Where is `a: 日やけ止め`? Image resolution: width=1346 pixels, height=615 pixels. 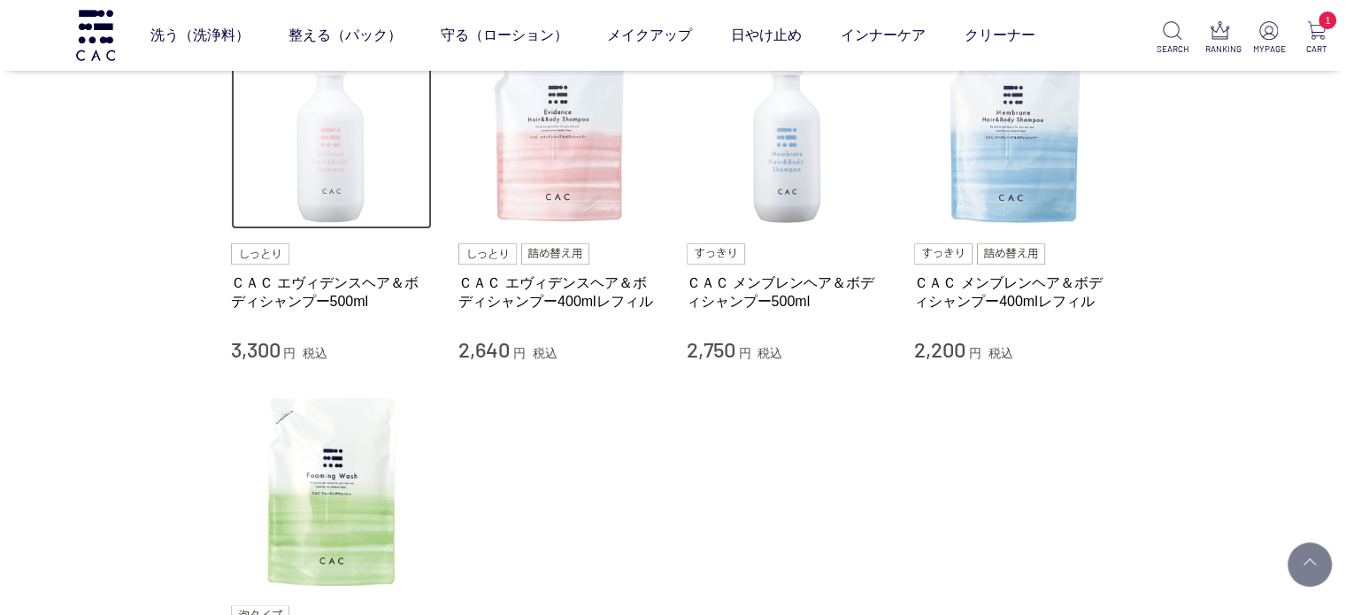
a: 日やけ止め is located at coordinates (766, 35).